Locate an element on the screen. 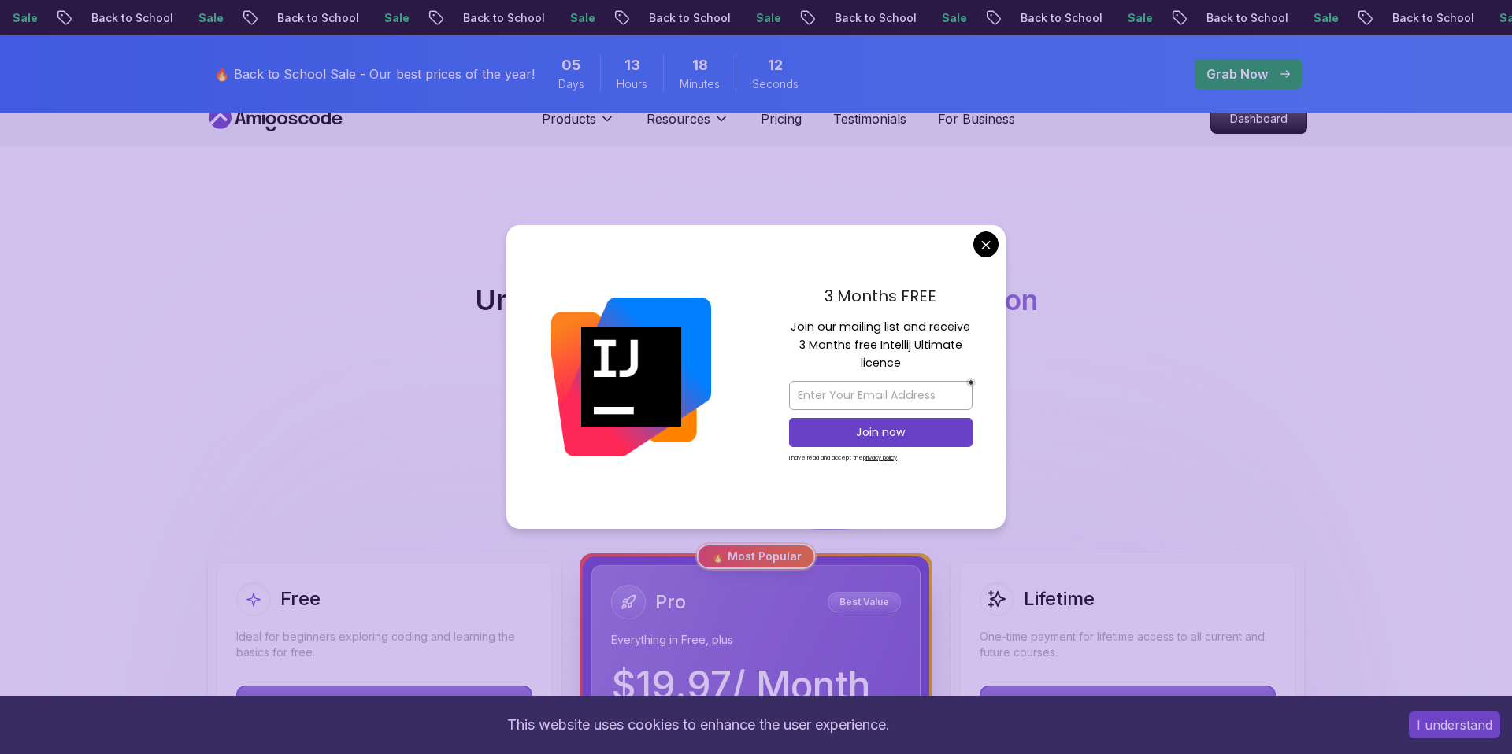  div: This website uses cookies to enhance the user experience. is located at coordinates (698, 725).